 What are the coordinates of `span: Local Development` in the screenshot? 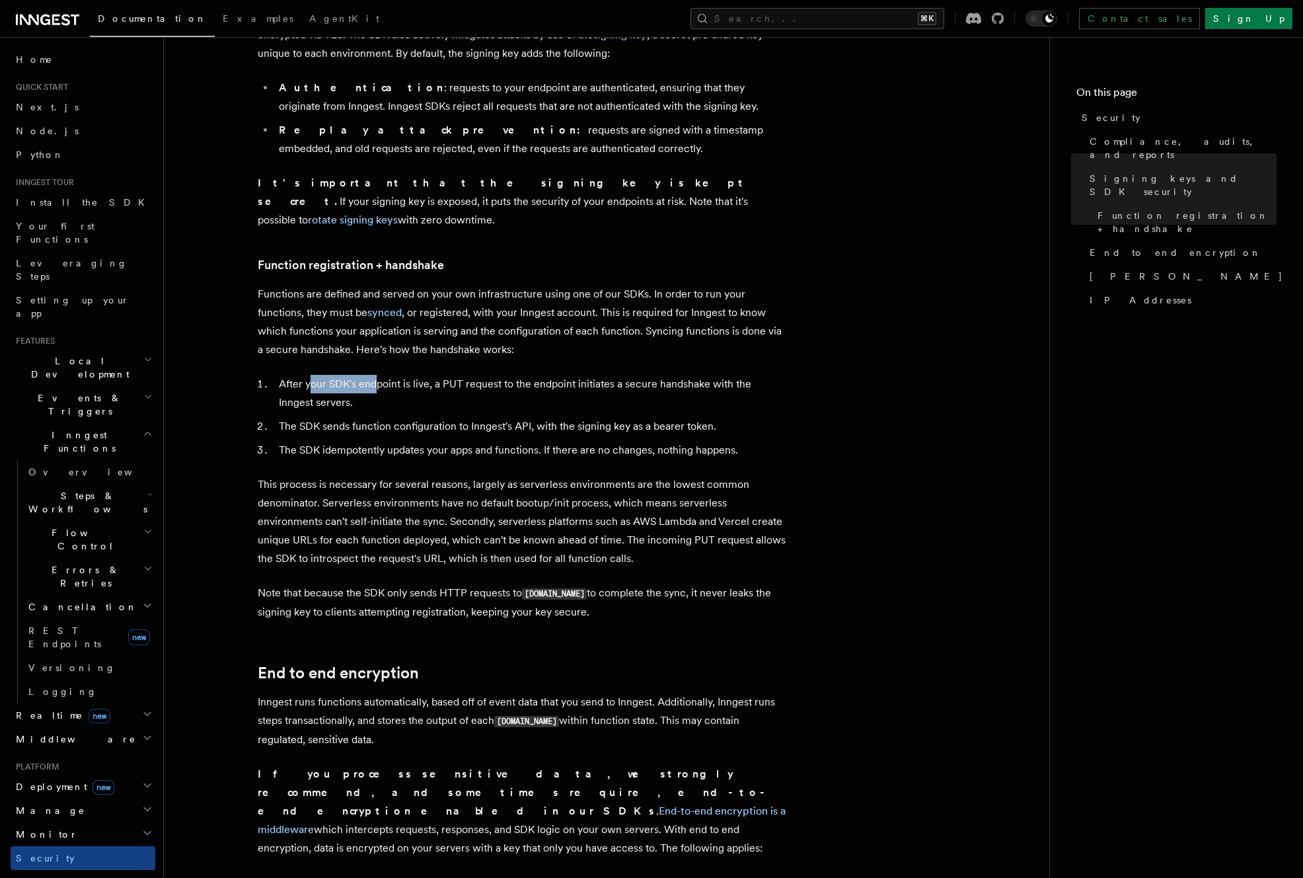 It's located at (77, 367).